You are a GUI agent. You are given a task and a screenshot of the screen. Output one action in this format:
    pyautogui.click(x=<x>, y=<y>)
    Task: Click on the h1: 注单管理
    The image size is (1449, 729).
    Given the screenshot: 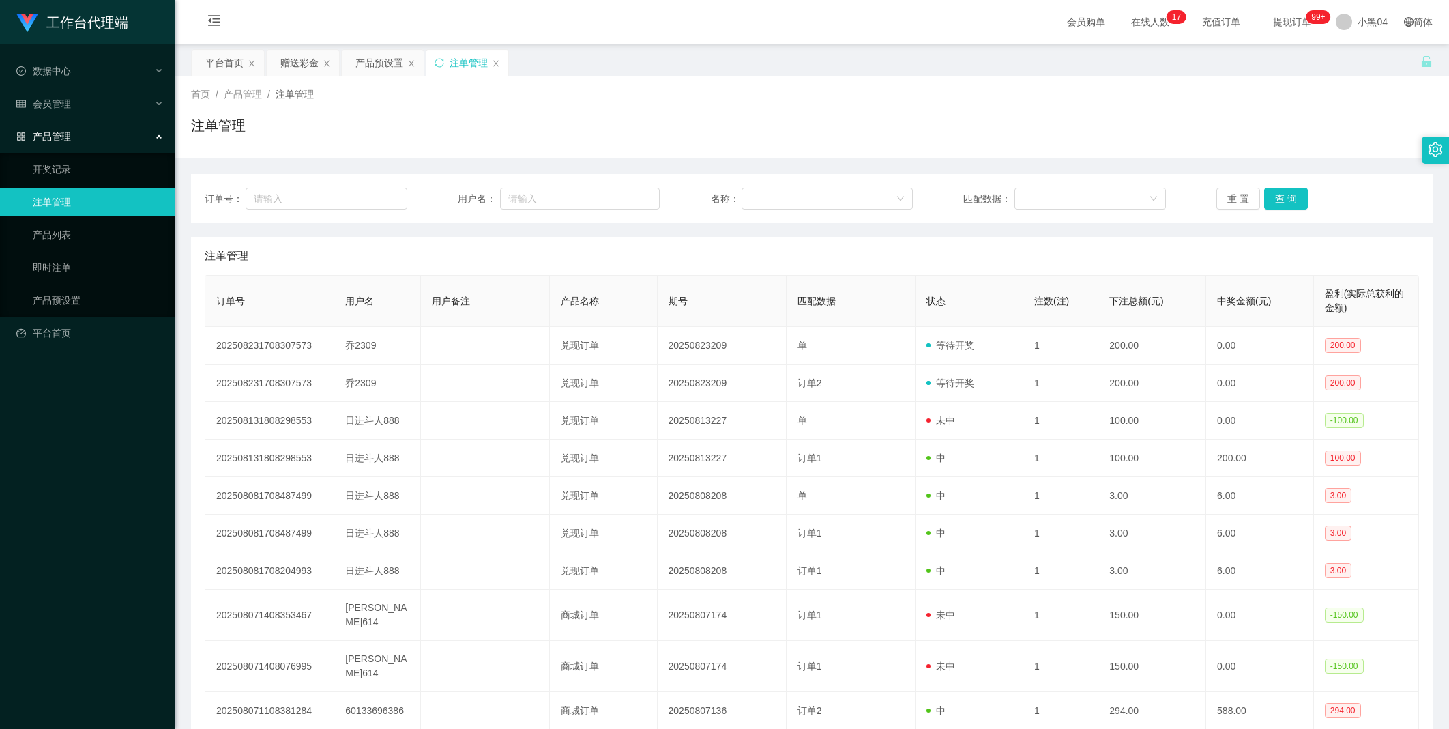 What is the action you would take?
    pyautogui.click(x=218, y=126)
    